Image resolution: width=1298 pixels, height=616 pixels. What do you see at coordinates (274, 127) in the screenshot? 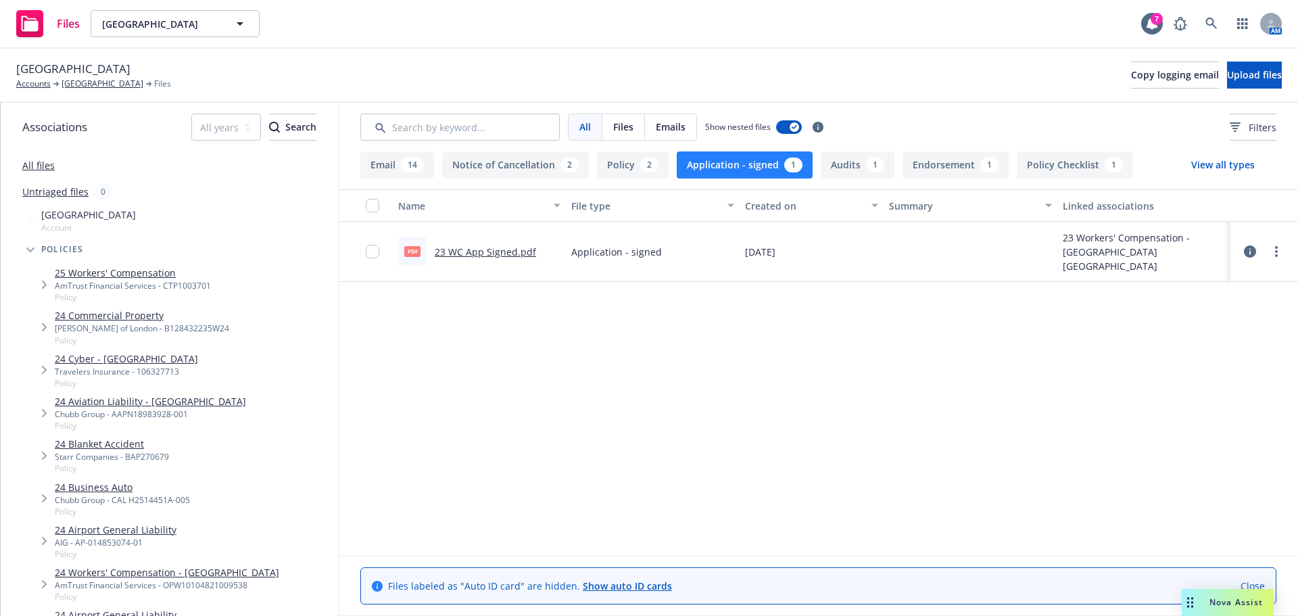
I see `svg: Search` at bounding box center [274, 127].